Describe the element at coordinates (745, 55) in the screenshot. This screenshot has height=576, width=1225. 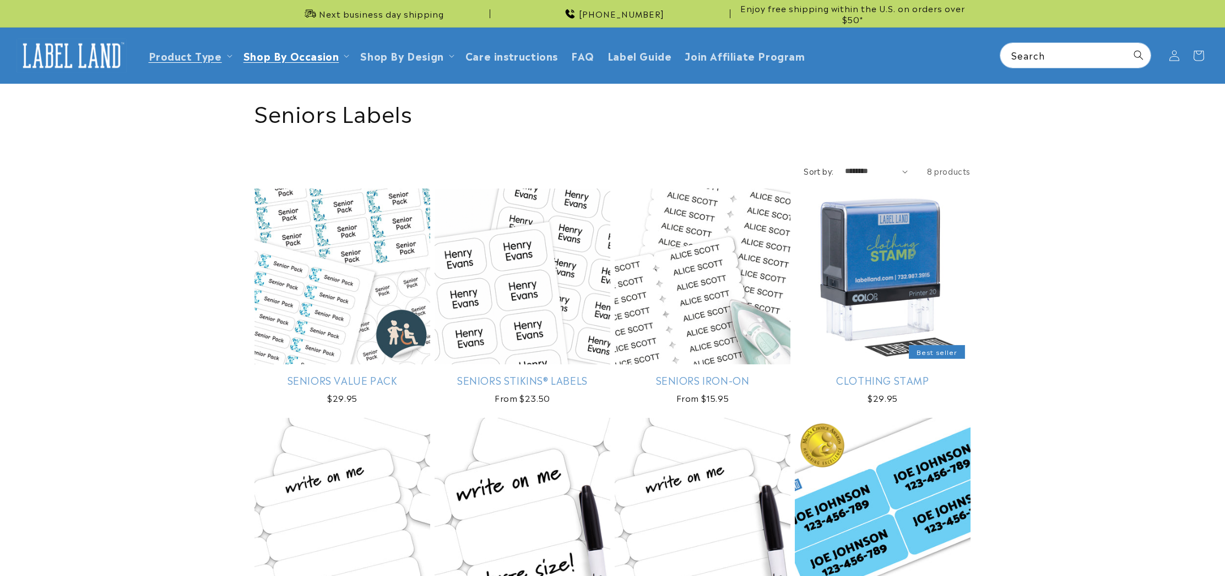
I see `span: Join Affiliate Program` at that location.